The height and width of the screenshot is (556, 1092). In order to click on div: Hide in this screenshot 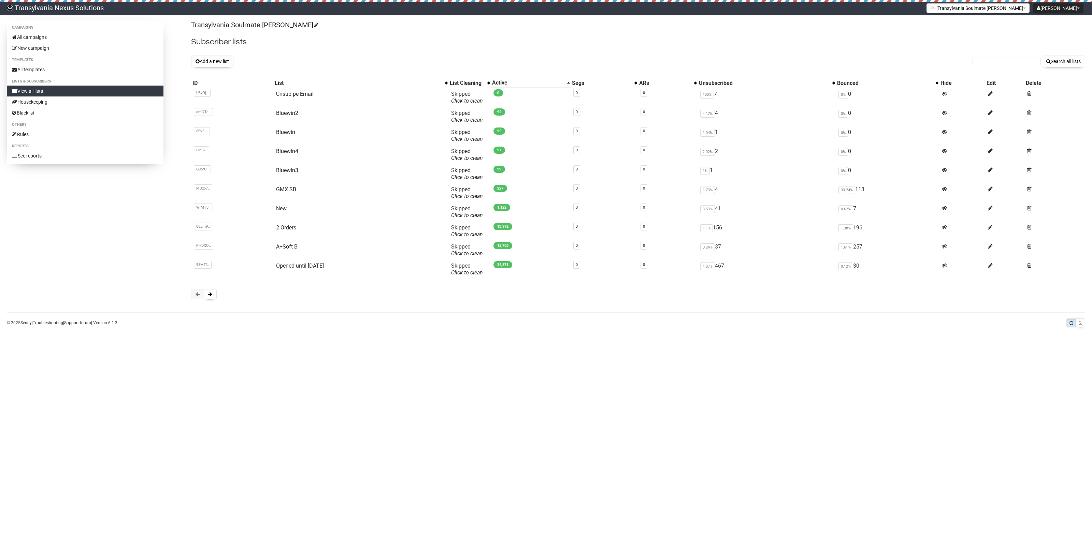, I will do `click(962, 83)`.